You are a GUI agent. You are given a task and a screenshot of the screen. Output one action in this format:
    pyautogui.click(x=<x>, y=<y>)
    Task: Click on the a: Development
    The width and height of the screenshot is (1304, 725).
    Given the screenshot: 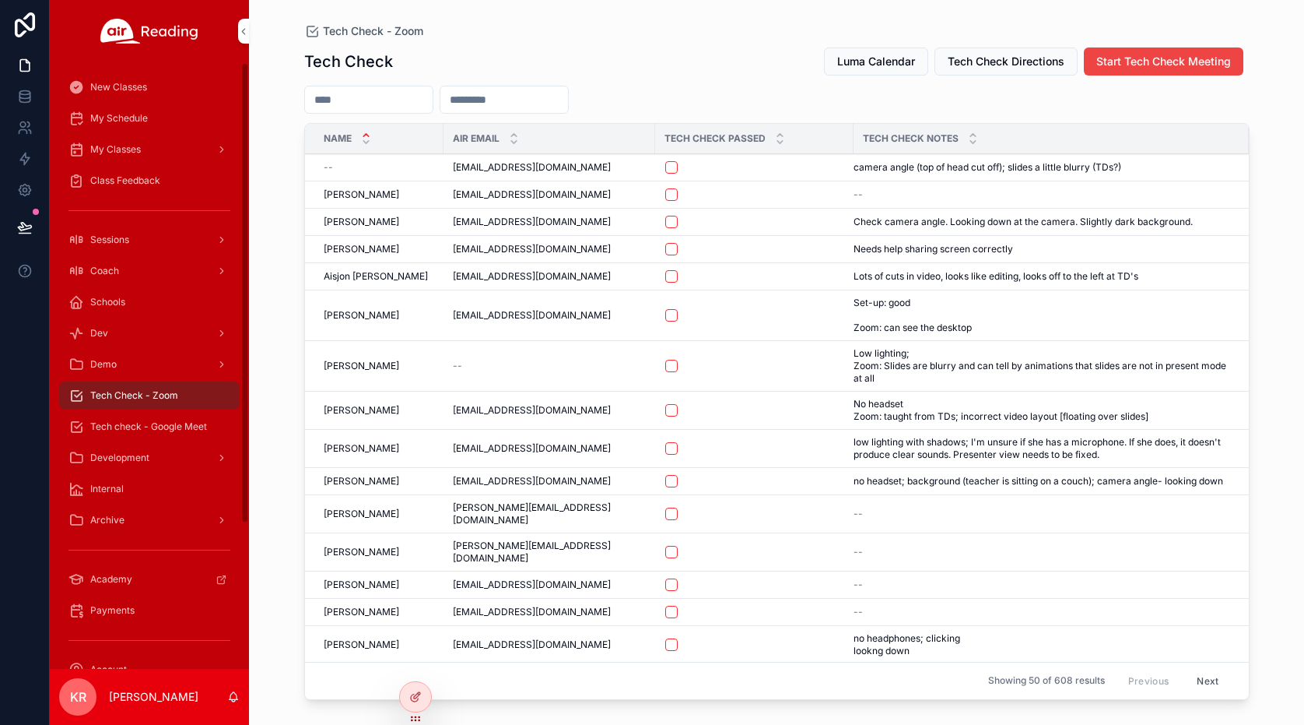 What is the action you would take?
    pyautogui.click(x=149, y=458)
    